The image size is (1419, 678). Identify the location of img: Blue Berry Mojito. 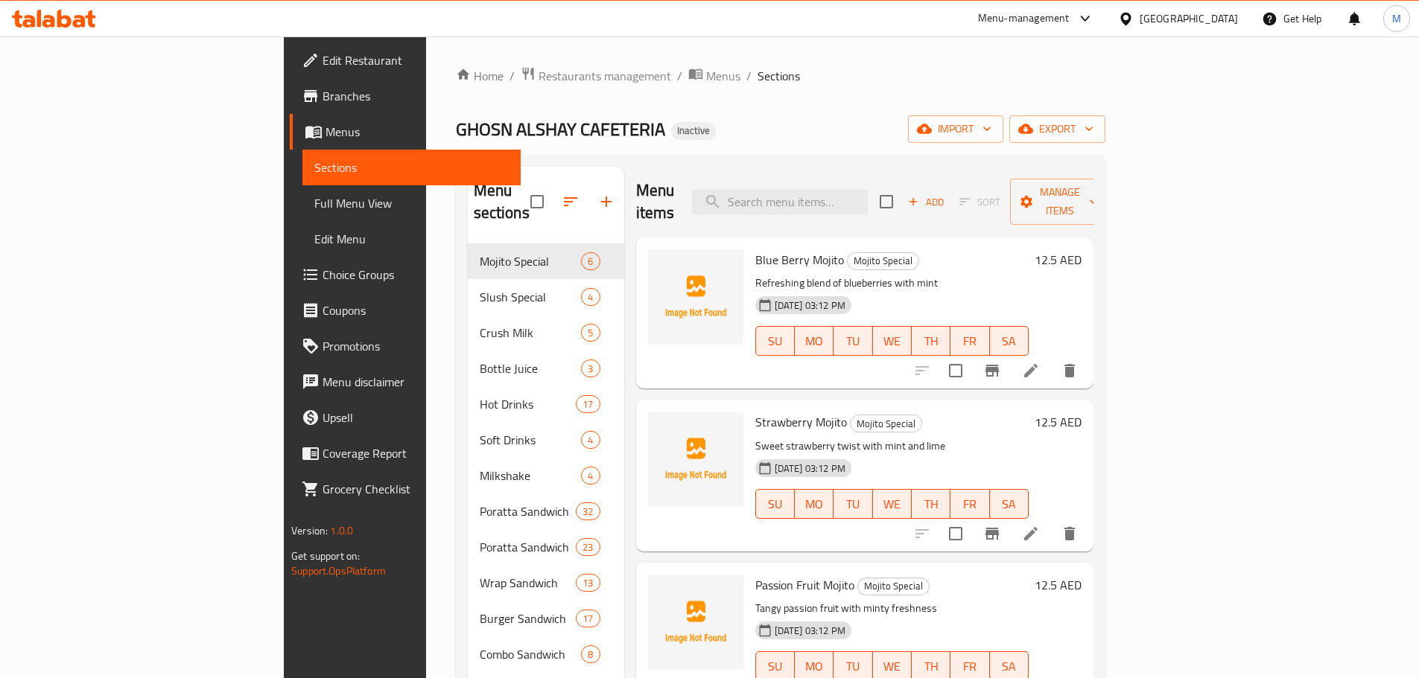
(695, 297).